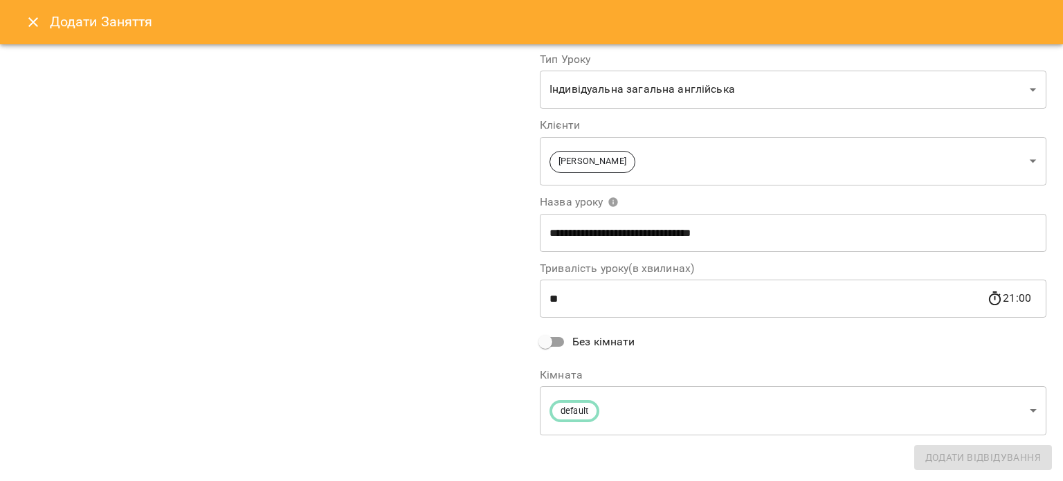  What do you see at coordinates (793, 90) in the screenshot?
I see `div: Індивідуальна загальна англійська` at bounding box center [793, 90].